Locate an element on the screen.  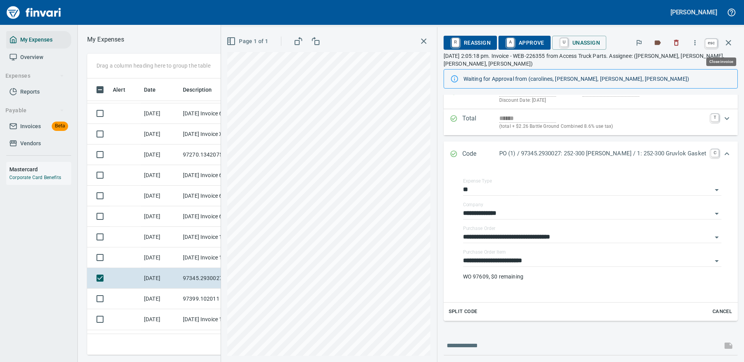
button: Expenses is located at coordinates (35, 76).